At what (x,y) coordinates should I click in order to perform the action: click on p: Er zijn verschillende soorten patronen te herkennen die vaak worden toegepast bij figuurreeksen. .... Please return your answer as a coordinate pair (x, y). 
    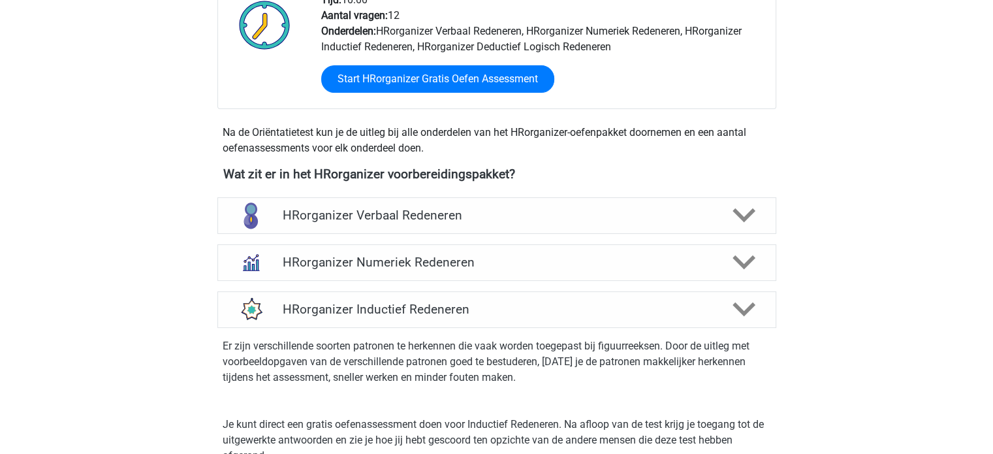
    Looking at the image, I should click on (497, 362).